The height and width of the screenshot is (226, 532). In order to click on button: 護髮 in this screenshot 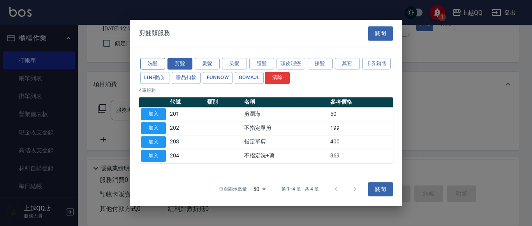, I will do `click(262, 63)`.